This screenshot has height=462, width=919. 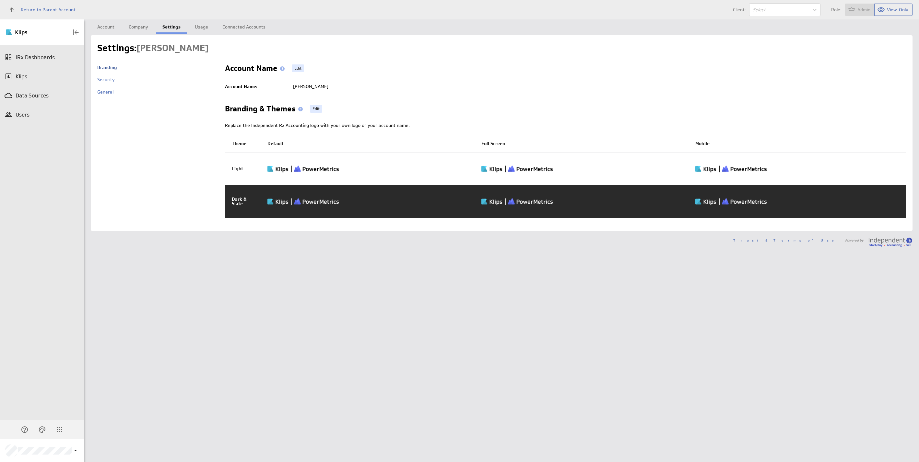 What do you see at coordinates (565, 125) in the screenshot?
I see `div: Replace the Independent Rx Accounting logo with your own logo or your account name.` at bounding box center [565, 125].